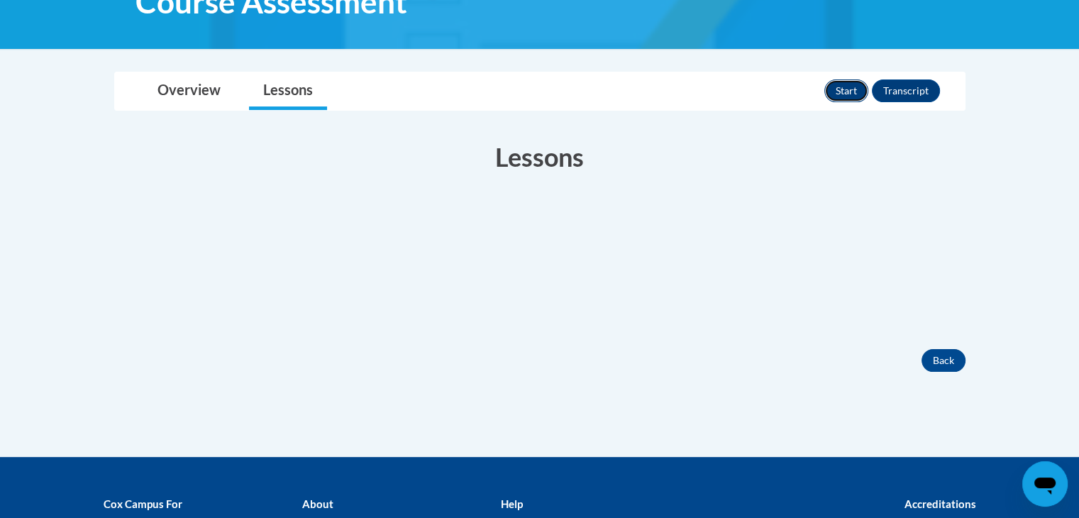 The image size is (1079, 518). What do you see at coordinates (189, 91) in the screenshot?
I see `a: Overview` at bounding box center [189, 91].